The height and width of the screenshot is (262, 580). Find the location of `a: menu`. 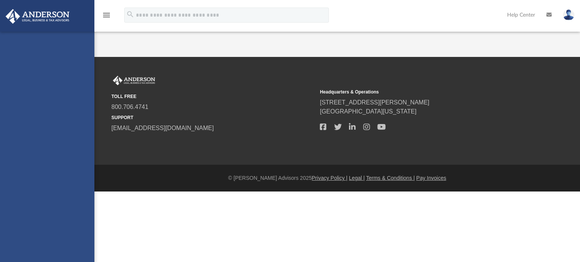

a: menu is located at coordinates (106, 17).